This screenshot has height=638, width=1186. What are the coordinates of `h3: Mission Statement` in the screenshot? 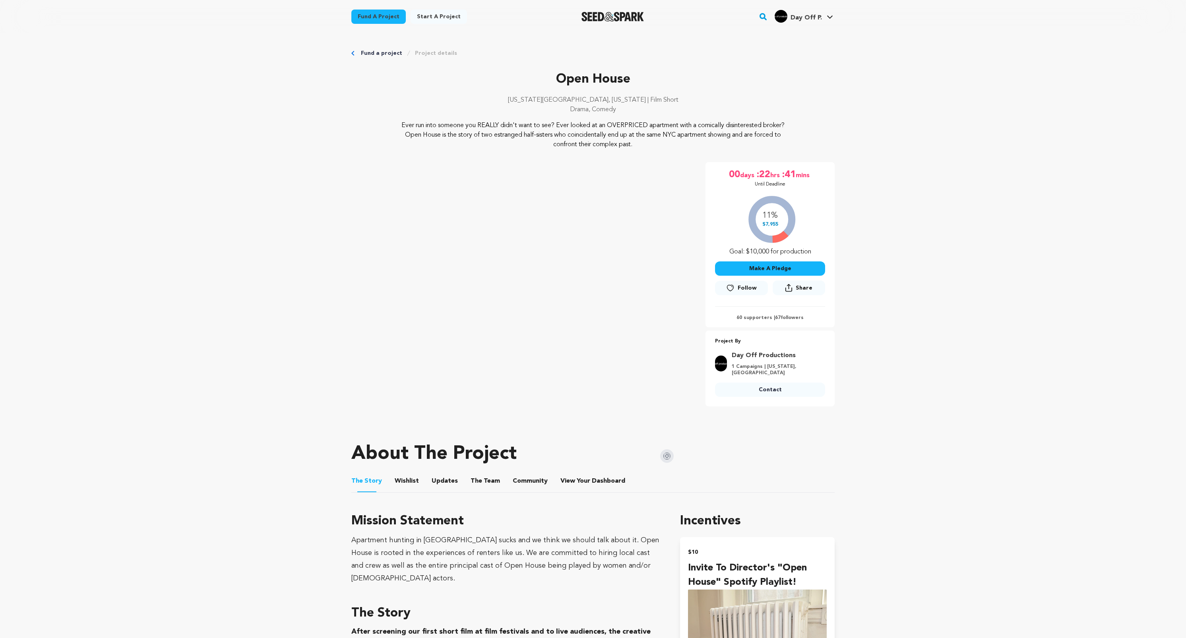 It's located at (506, 522).